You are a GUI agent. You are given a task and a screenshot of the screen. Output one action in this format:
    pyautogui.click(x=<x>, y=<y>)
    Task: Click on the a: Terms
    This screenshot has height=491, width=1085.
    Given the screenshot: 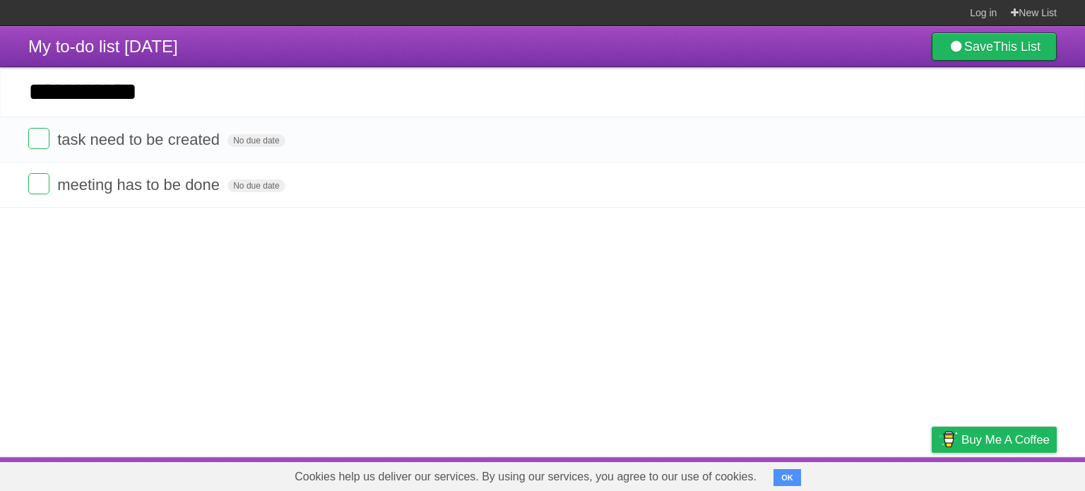 What is the action you would take?
    pyautogui.click(x=881, y=474)
    